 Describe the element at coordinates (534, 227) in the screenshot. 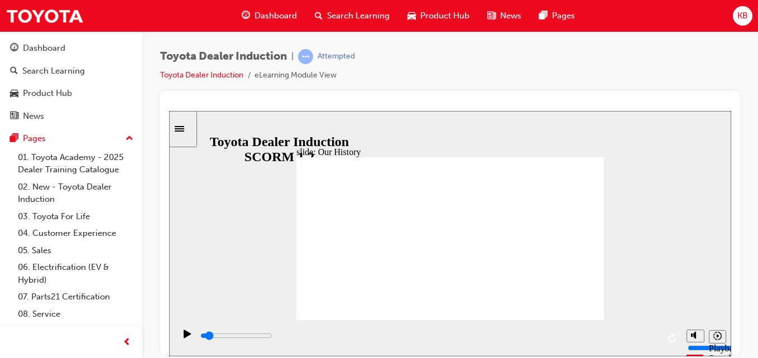

I see `div: misc controls` at that location.